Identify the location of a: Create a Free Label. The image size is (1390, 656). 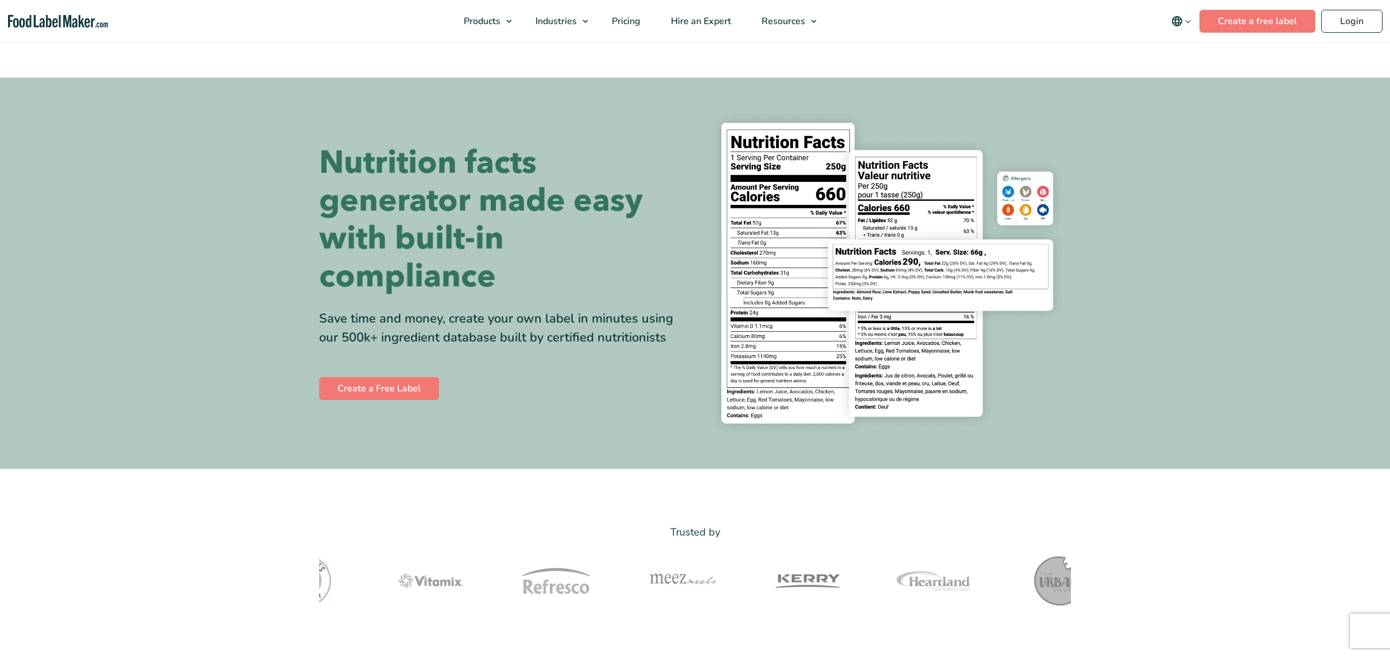
(379, 389).